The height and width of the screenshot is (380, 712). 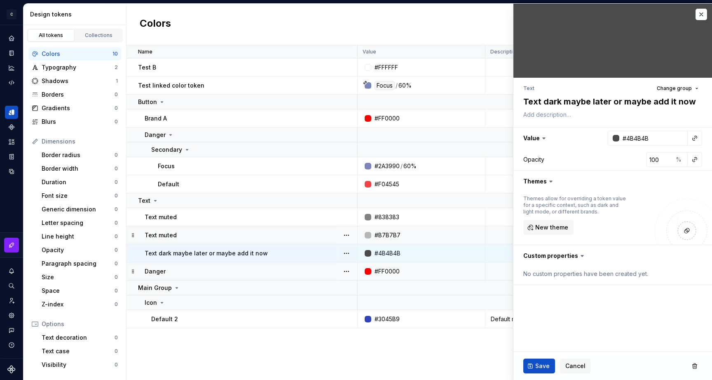 What do you see at coordinates (79, 352) in the screenshot?
I see `a: Text case0` at bounding box center [79, 352].